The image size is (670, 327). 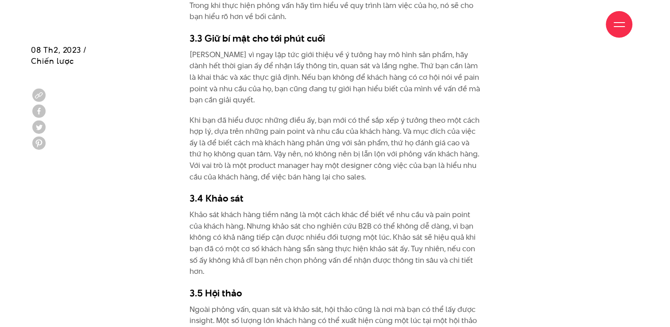 I want to click on span: 08 Th2, 2023 / Chiến lược, so click(x=59, y=55).